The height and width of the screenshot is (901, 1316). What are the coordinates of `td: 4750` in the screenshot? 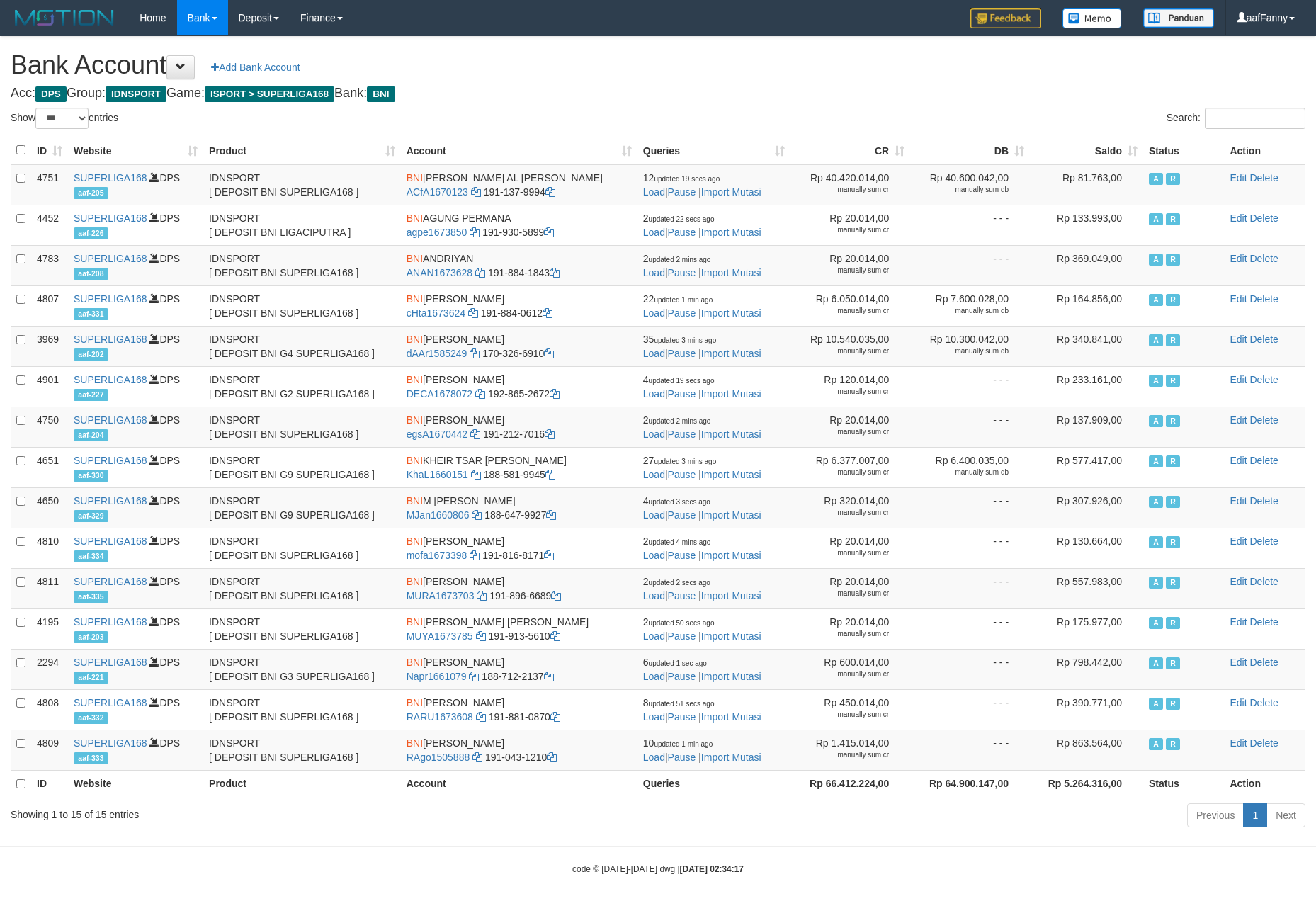 It's located at (49, 426).